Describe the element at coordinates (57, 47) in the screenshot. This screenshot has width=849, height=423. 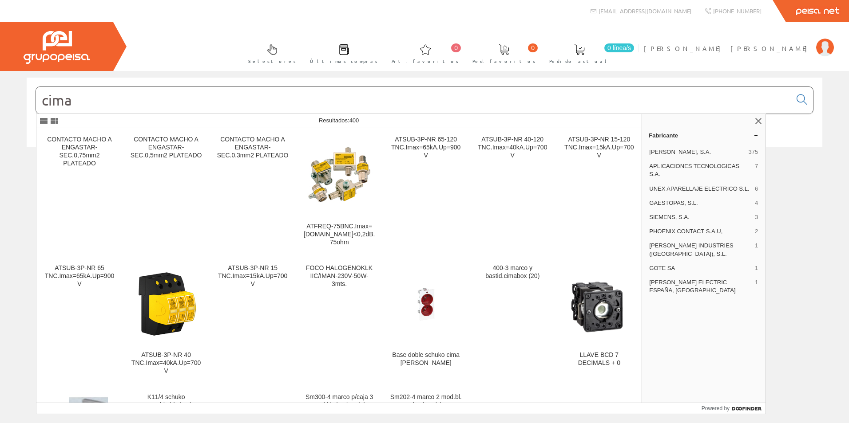
I see `img: Grupo Peisa` at that location.